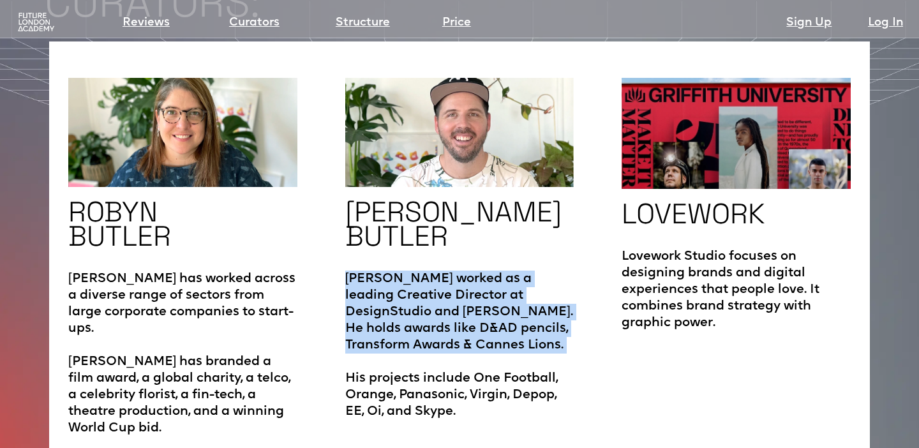  What do you see at coordinates (146, 23) in the screenshot?
I see `a: Reviews` at bounding box center [146, 23].